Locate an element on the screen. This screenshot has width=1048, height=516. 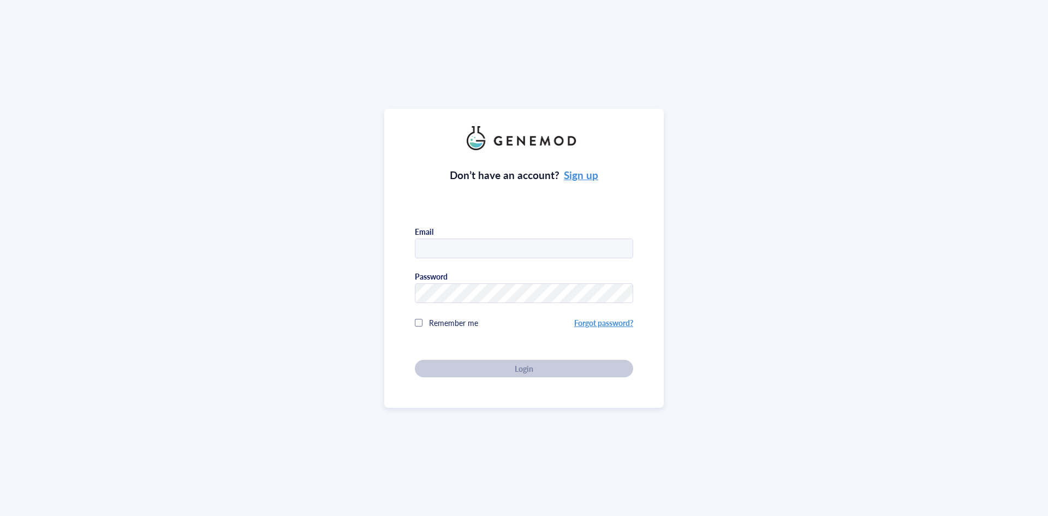
div: Don’t have an account? is located at coordinates (524, 175).